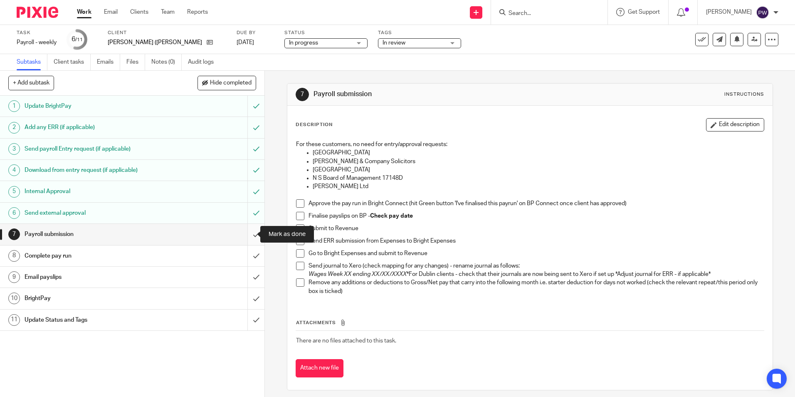  I want to click on img: svg%3E, so click(762, 12).